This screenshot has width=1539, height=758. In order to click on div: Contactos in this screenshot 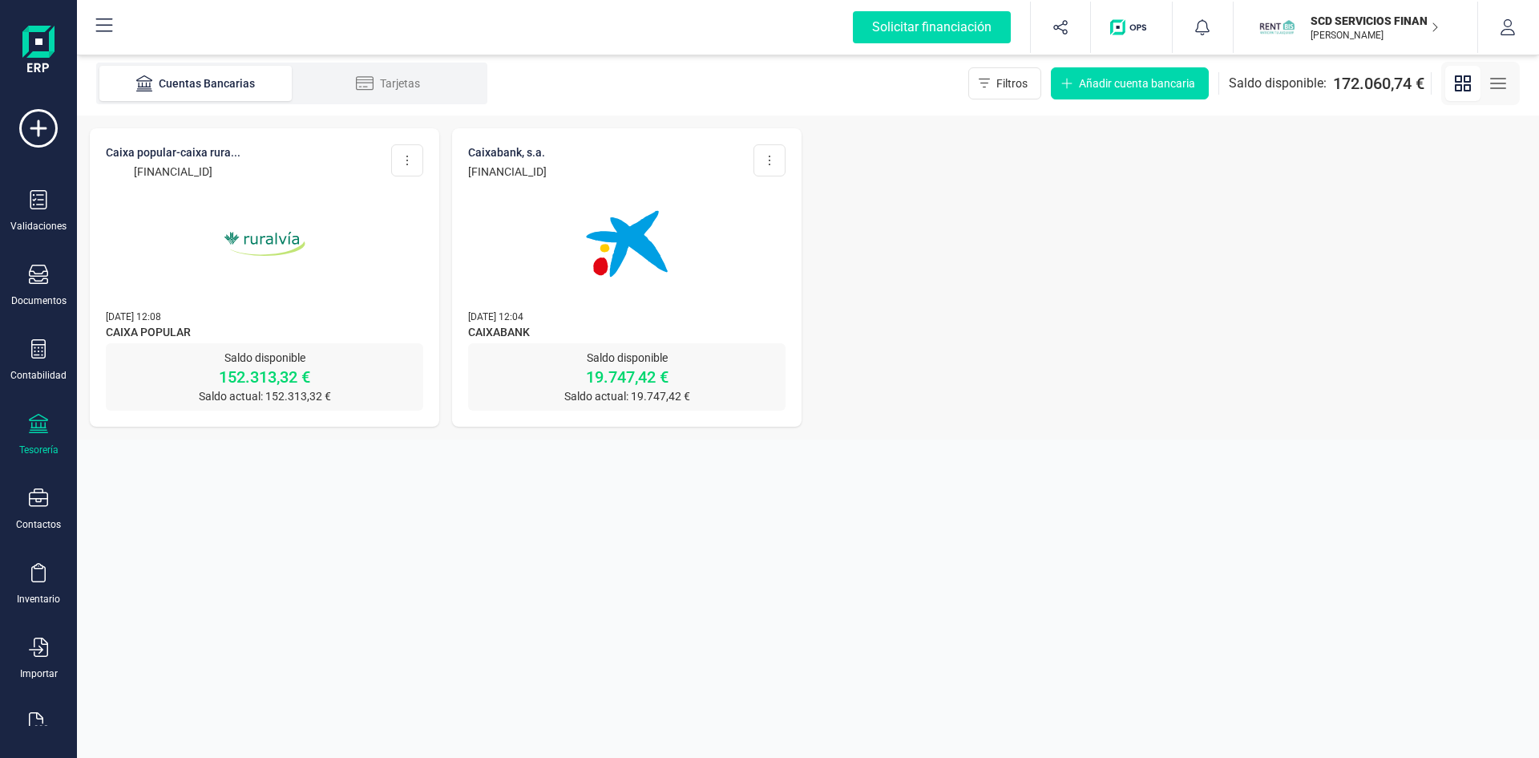, I will do `click(38, 524)`.